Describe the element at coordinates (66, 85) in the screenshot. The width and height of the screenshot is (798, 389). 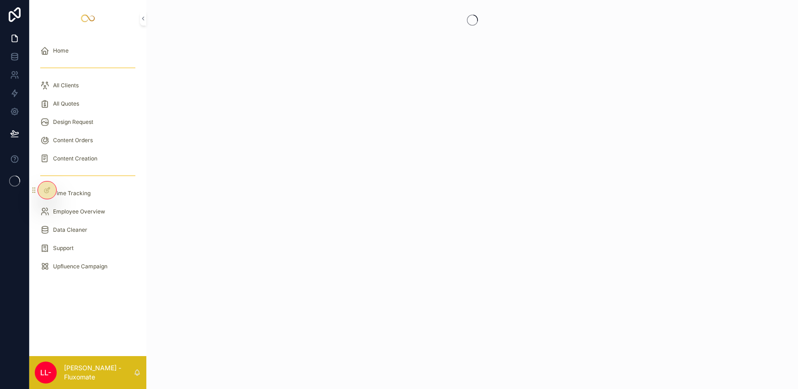
I see `span: All Clients` at that location.